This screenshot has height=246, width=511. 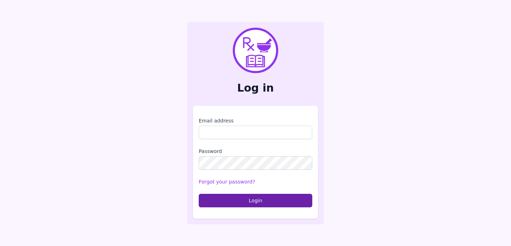 What do you see at coordinates (227, 182) in the screenshot?
I see `a: Forgot your password?` at bounding box center [227, 182].